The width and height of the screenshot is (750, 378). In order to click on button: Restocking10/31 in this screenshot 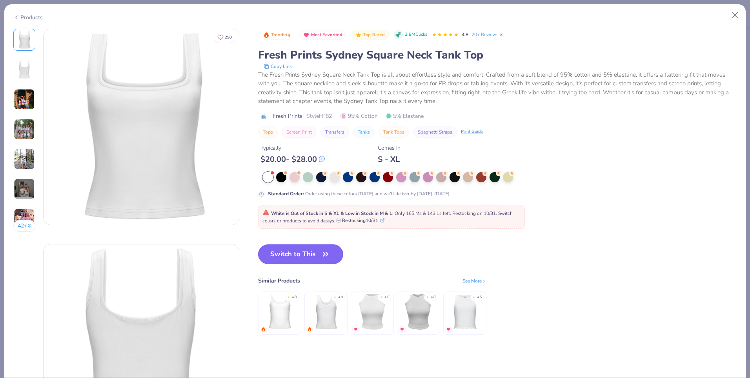, I will do `click(361, 220)`.